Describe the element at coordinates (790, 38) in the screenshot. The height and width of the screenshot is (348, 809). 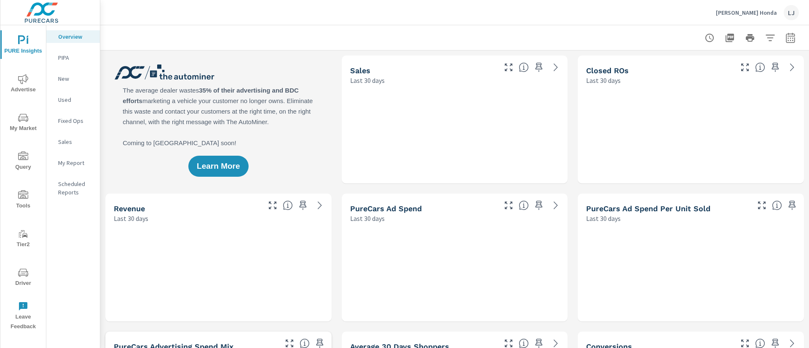
I see `button: Select Date Range` at that location.